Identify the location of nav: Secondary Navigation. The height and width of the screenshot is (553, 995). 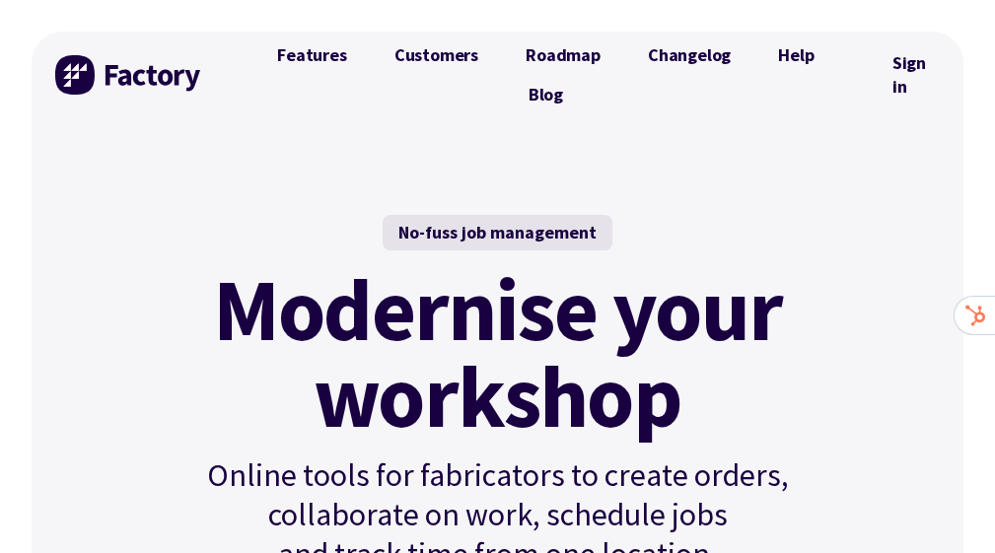
(909, 75).